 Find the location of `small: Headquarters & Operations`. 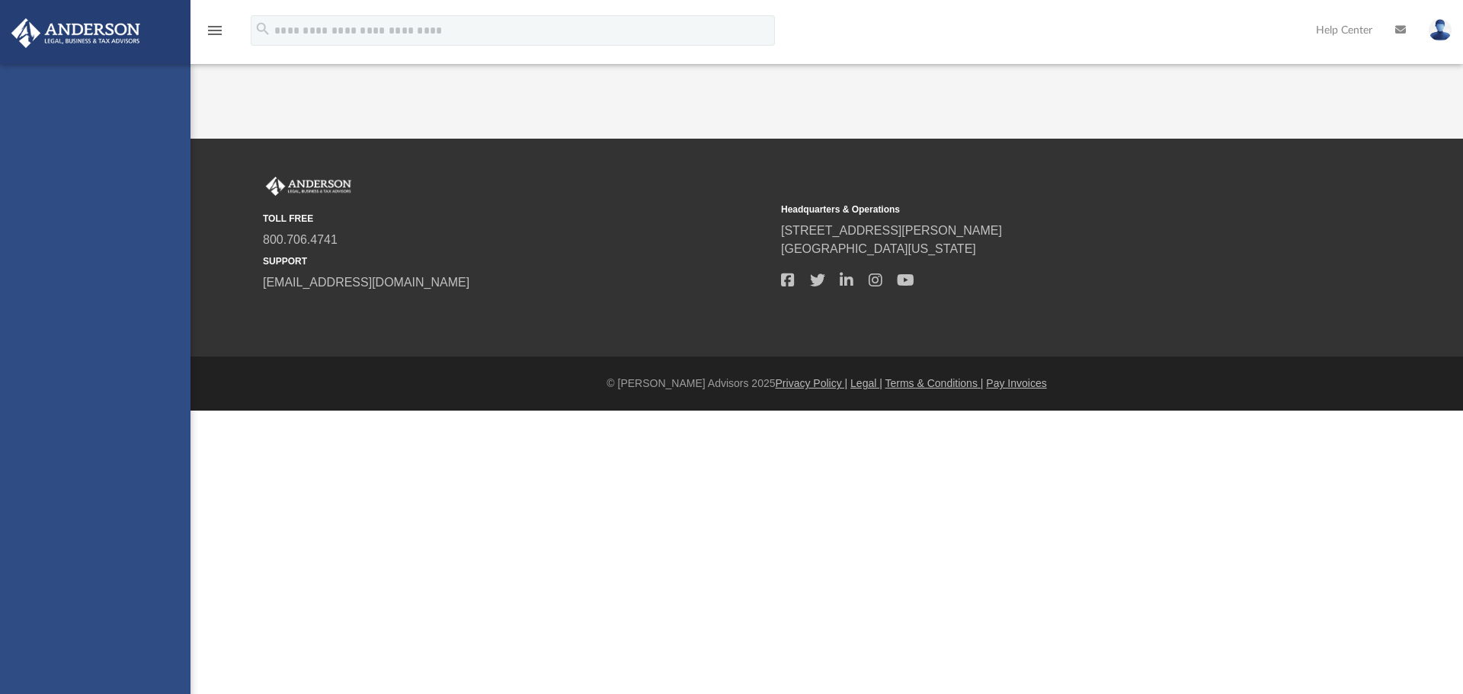

small: Headquarters & Operations is located at coordinates (1035, 210).